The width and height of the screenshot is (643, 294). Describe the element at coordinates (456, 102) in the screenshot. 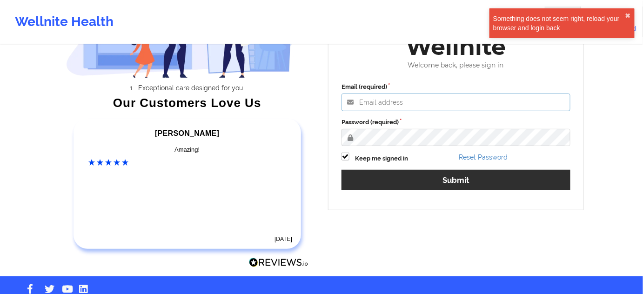

I see `input: Email address` at that location.